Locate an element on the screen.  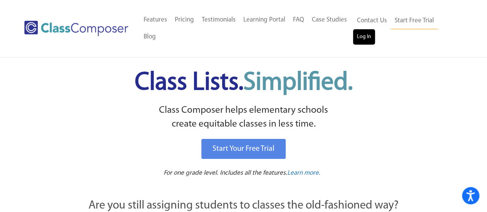
a: Log In is located at coordinates (364, 37).